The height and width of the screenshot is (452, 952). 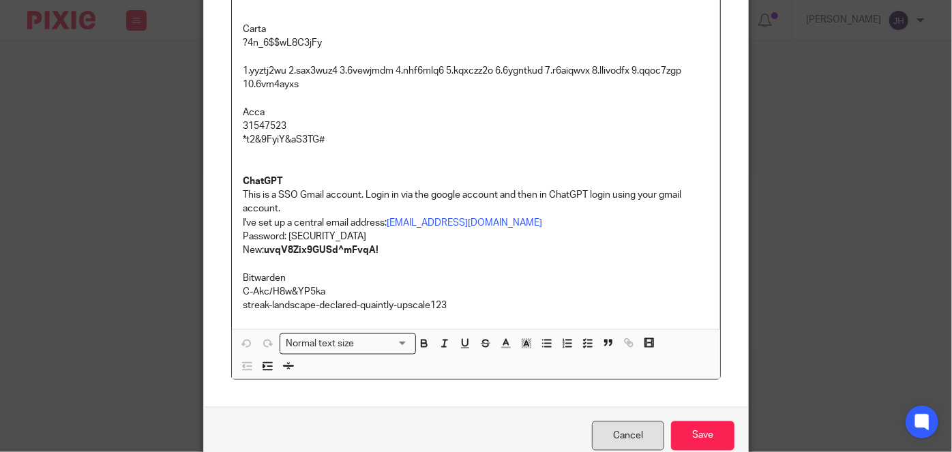 I want to click on a: Cancel, so click(x=628, y=436).